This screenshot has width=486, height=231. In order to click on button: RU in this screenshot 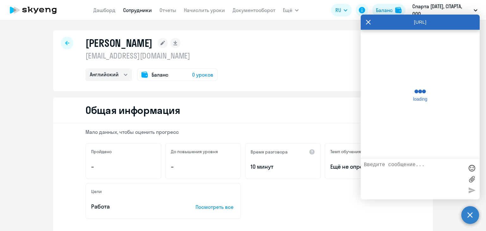, I will do `click(341, 10)`.